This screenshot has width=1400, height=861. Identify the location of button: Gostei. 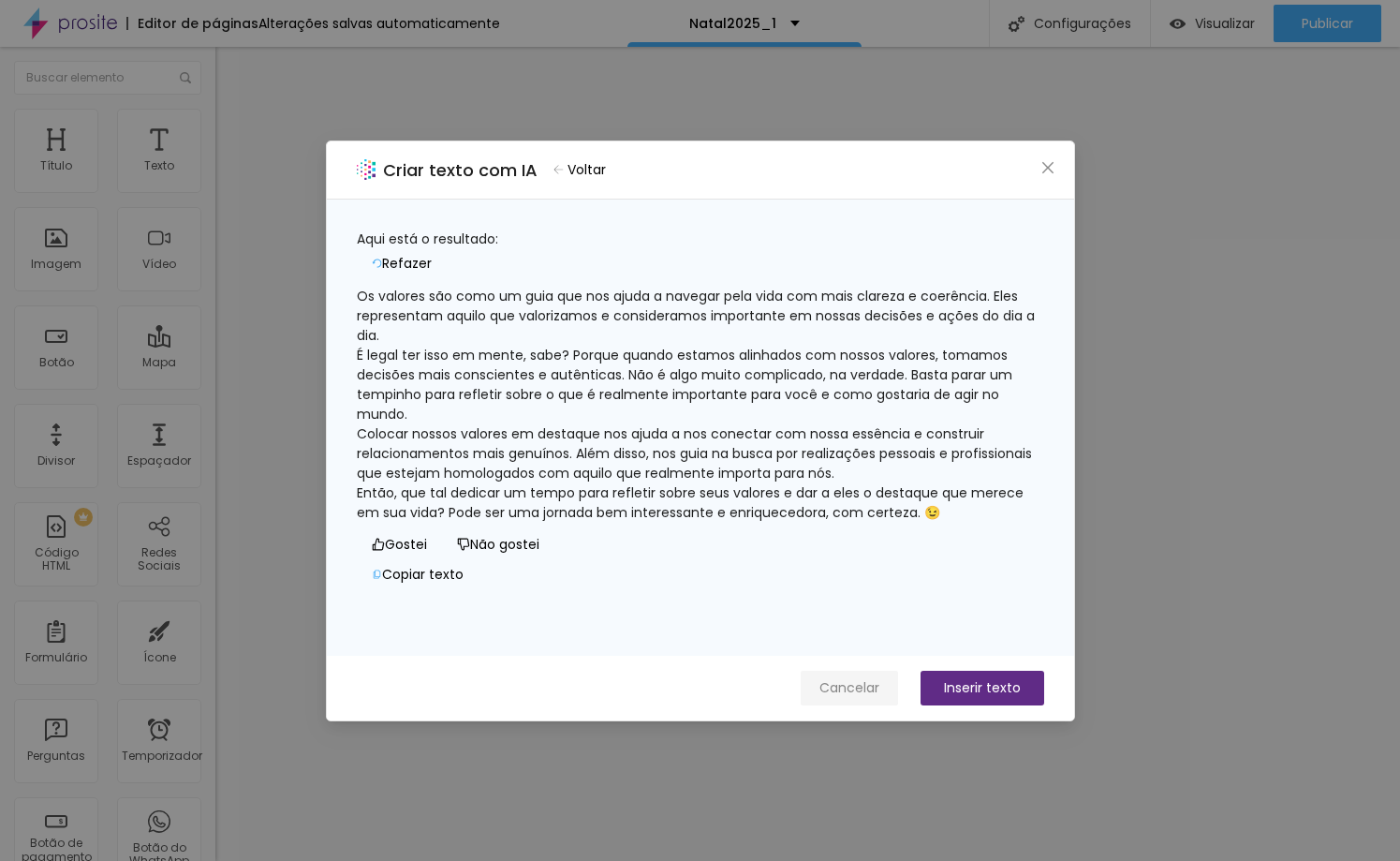
(399, 545).